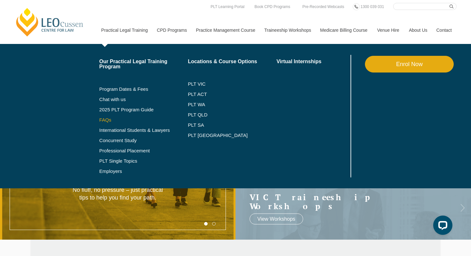  What do you see at coordinates (388, 30) in the screenshot?
I see `a: Venue Hire` at bounding box center [388, 30].